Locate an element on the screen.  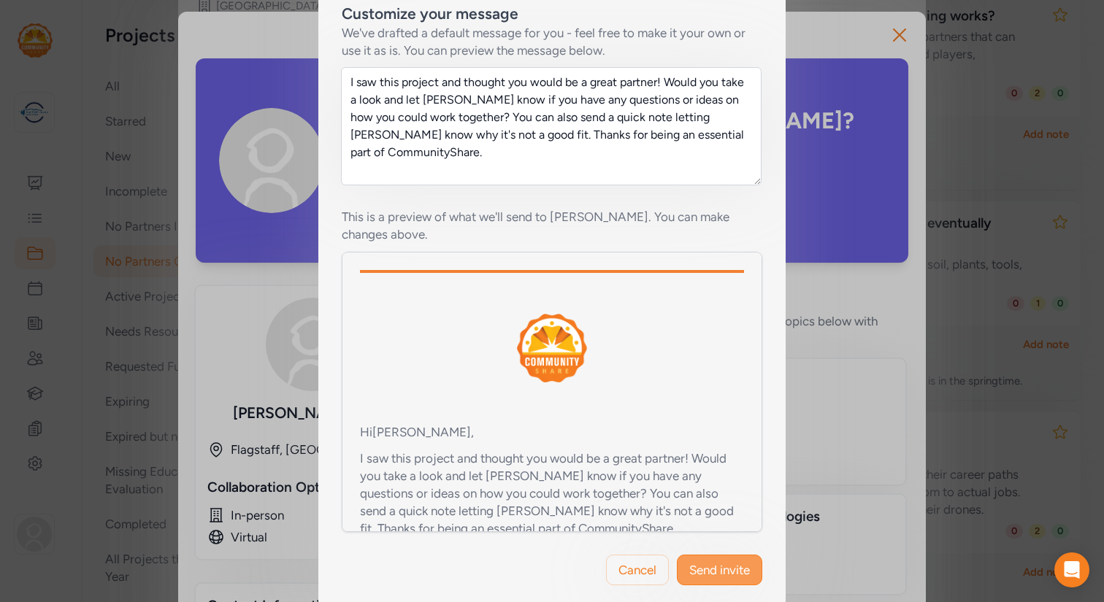
div: Open Intercom Messenger is located at coordinates (1072, 570).